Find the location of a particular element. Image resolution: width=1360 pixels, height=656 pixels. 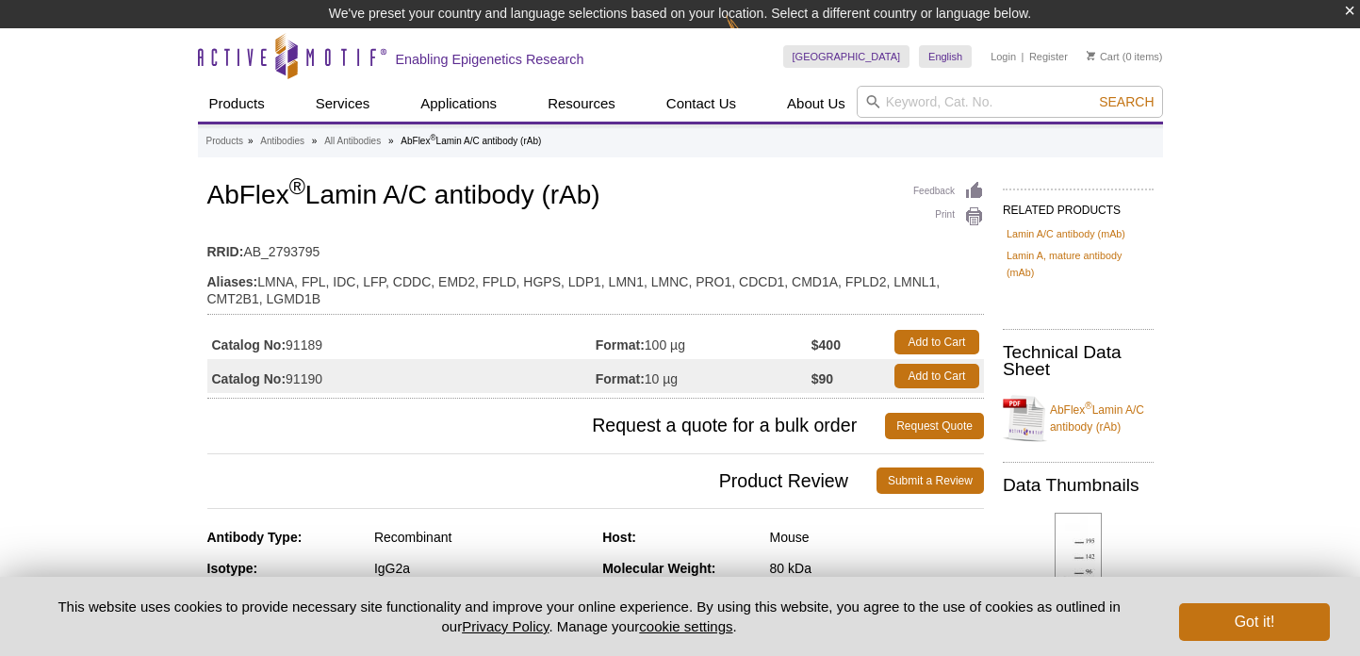

strong: Isotype: is located at coordinates (233, 568).